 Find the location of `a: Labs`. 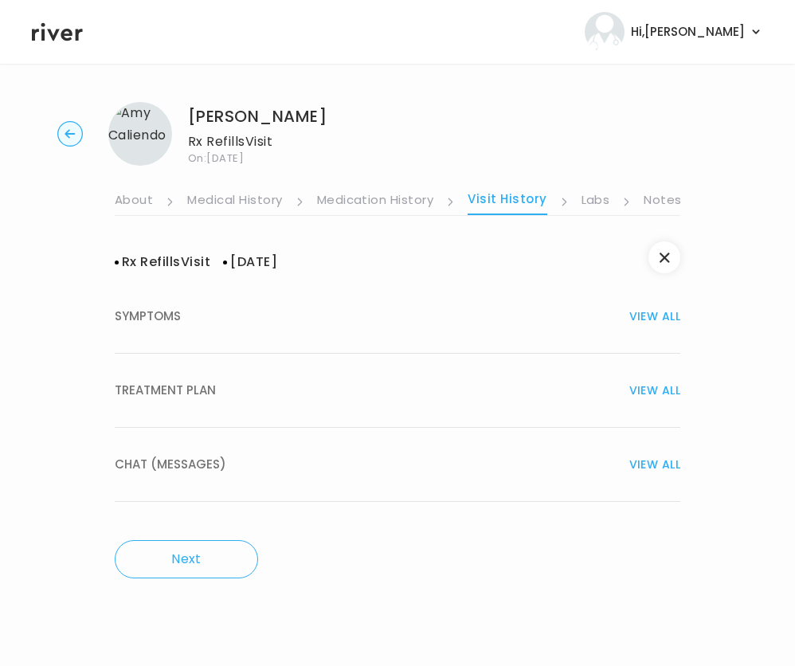

a: Labs is located at coordinates (596, 202).